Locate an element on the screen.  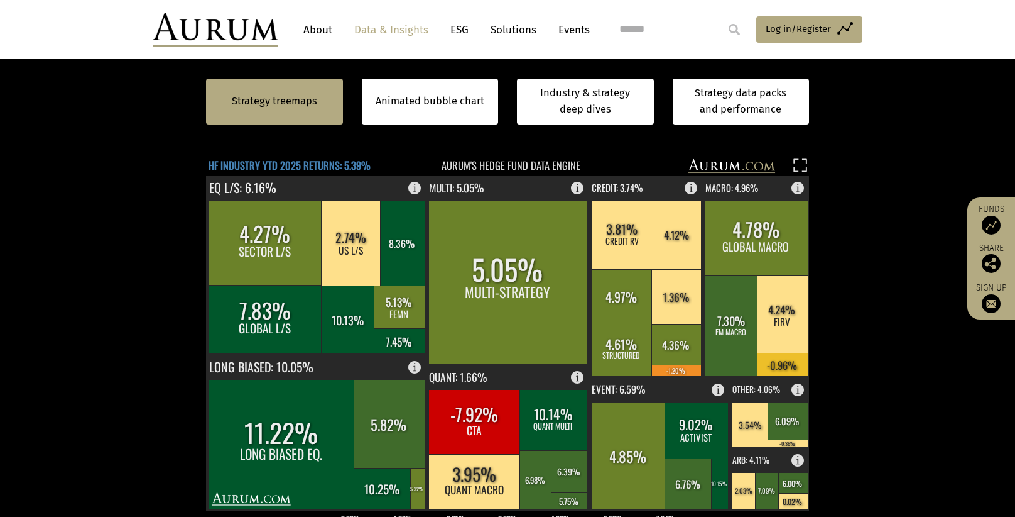
a: Solutions is located at coordinates (513, 30).